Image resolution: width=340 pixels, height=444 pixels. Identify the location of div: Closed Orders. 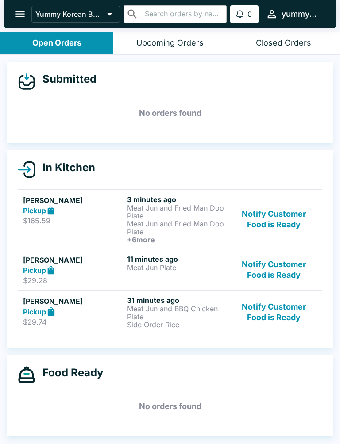
(283, 43).